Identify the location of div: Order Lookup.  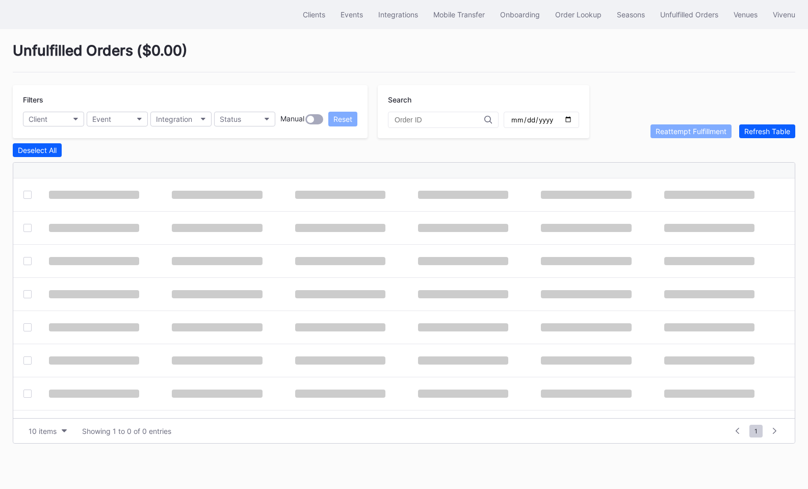
(578, 14).